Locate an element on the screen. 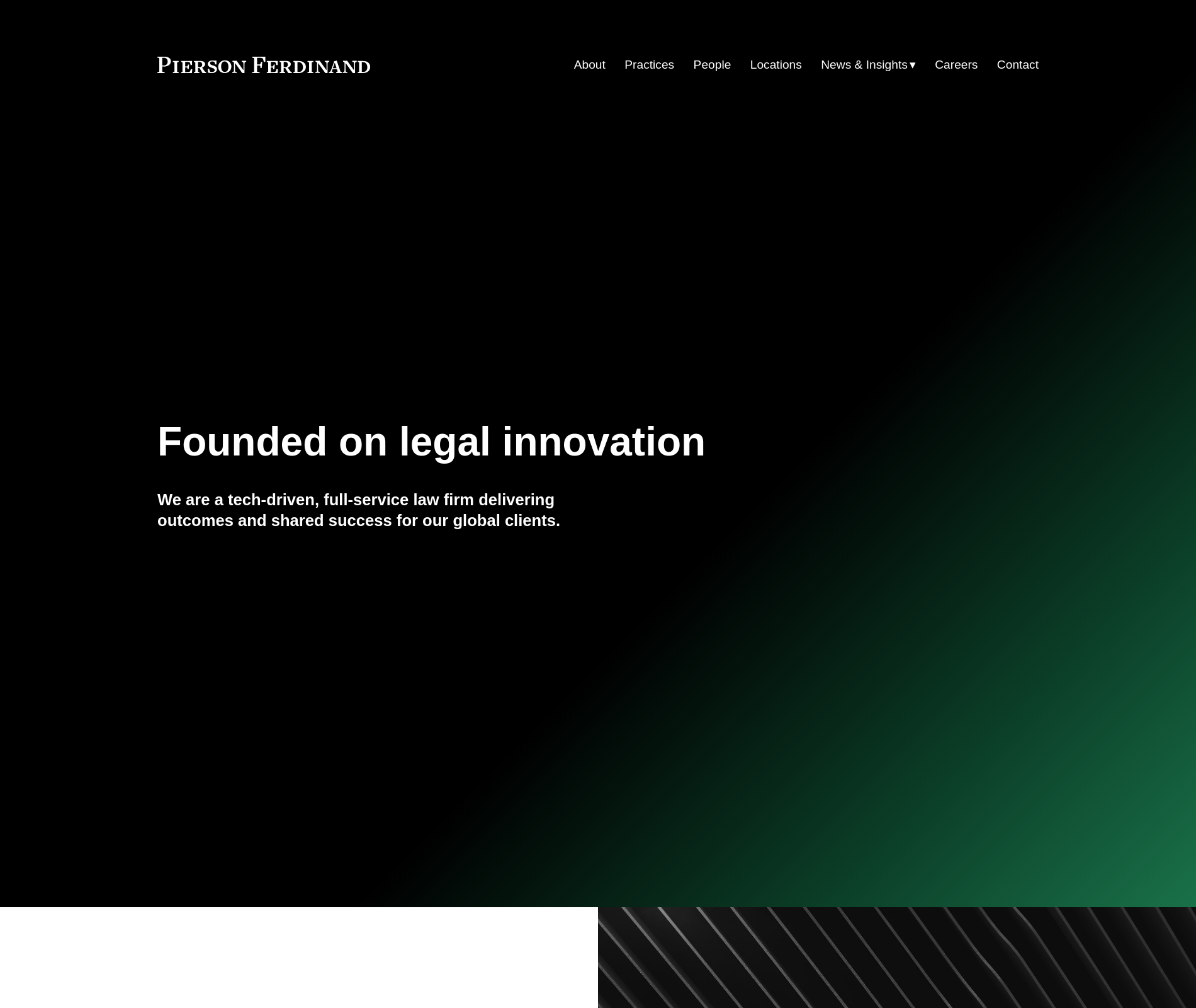  h1: Founded on legal innovation is located at coordinates (525, 442).